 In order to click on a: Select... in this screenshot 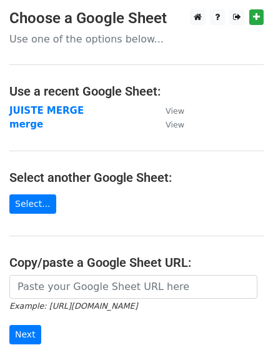, I will do `click(33, 204)`.